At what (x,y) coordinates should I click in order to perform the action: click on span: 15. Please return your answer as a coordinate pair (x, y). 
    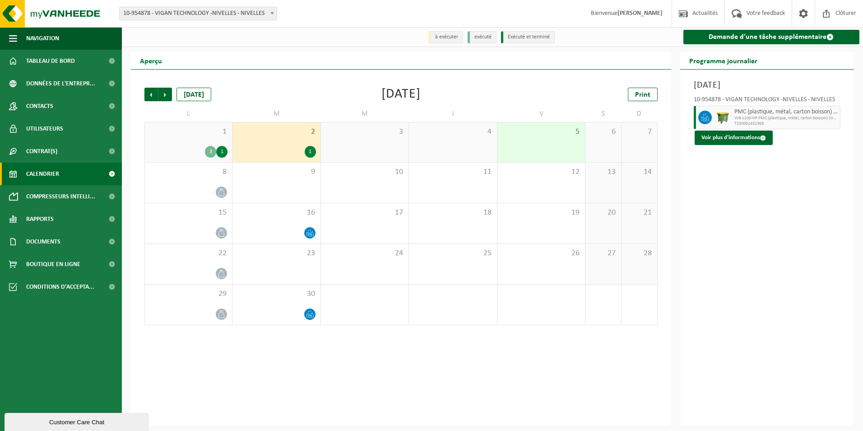
    Looking at the image, I should click on (188, 213).